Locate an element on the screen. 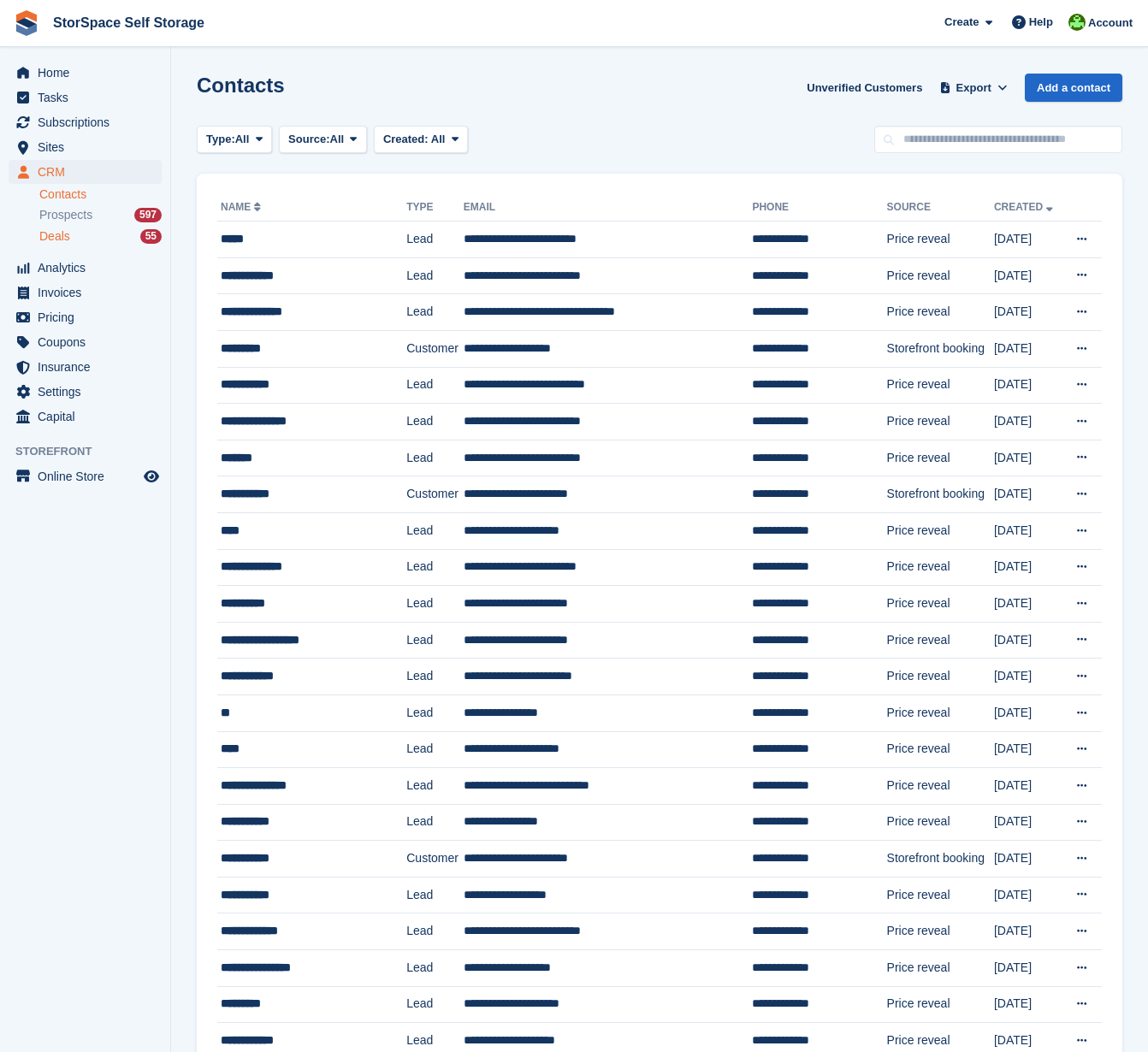  span: Account is located at coordinates (1110, 23).